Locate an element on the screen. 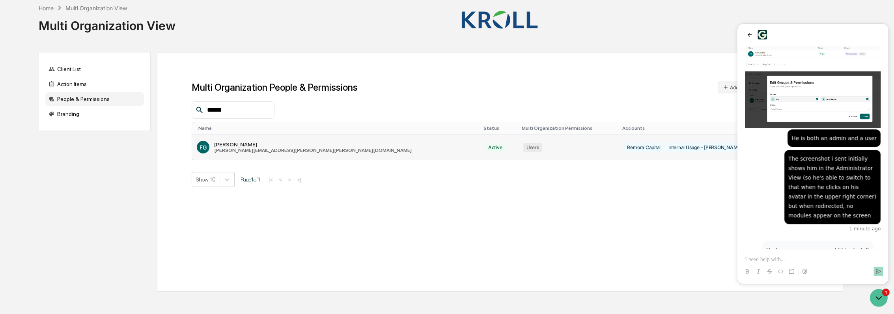  button: Open customer support is located at coordinates (10, 10).